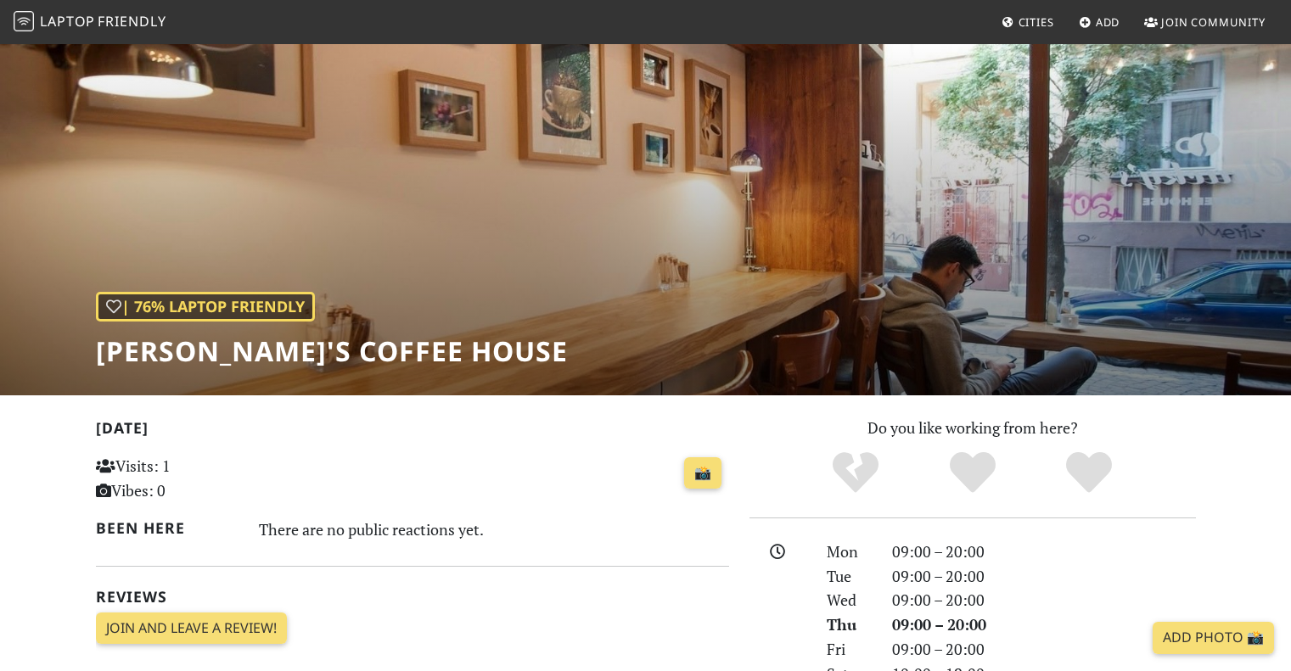  What do you see at coordinates (1036, 22) in the screenshot?
I see `span: Cities` at bounding box center [1036, 22].